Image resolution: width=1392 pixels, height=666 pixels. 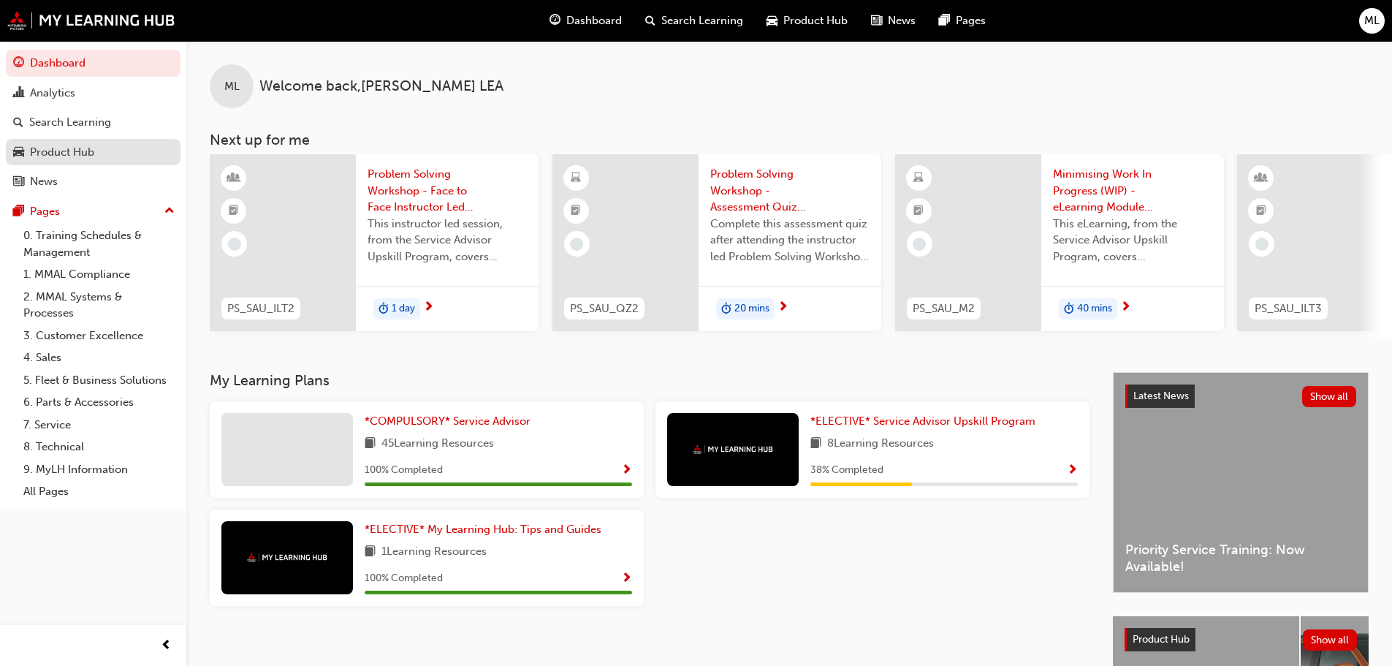 What do you see at coordinates (70, 122) in the screenshot?
I see `div: Search Learning` at bounding box center [70, 122].